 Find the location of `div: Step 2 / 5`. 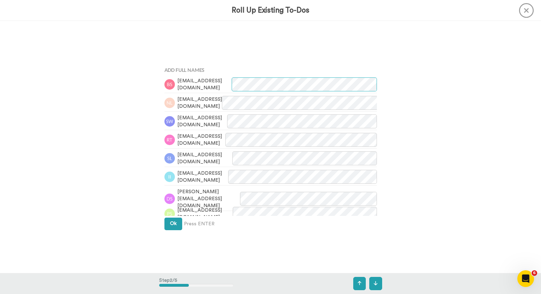

div: Step 2 / 5 is located at coordinates (196, 283).